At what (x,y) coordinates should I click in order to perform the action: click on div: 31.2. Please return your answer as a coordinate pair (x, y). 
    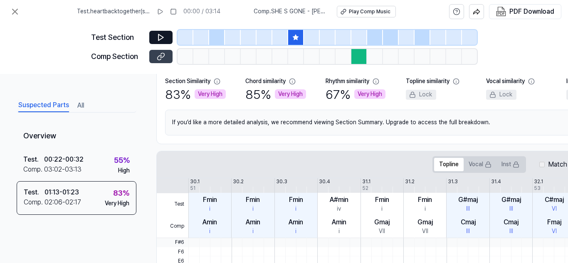
    Looking at the image, I should click on (410, 182).